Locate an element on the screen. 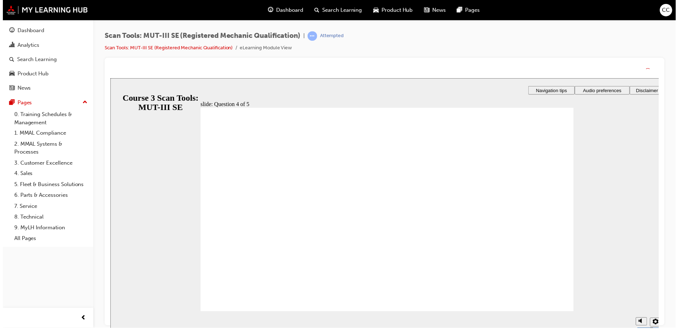 The width and height of the screenshot is (683, 330). button: Mute (Ctrl+Alt+M) is located at coordinates (535, 245).